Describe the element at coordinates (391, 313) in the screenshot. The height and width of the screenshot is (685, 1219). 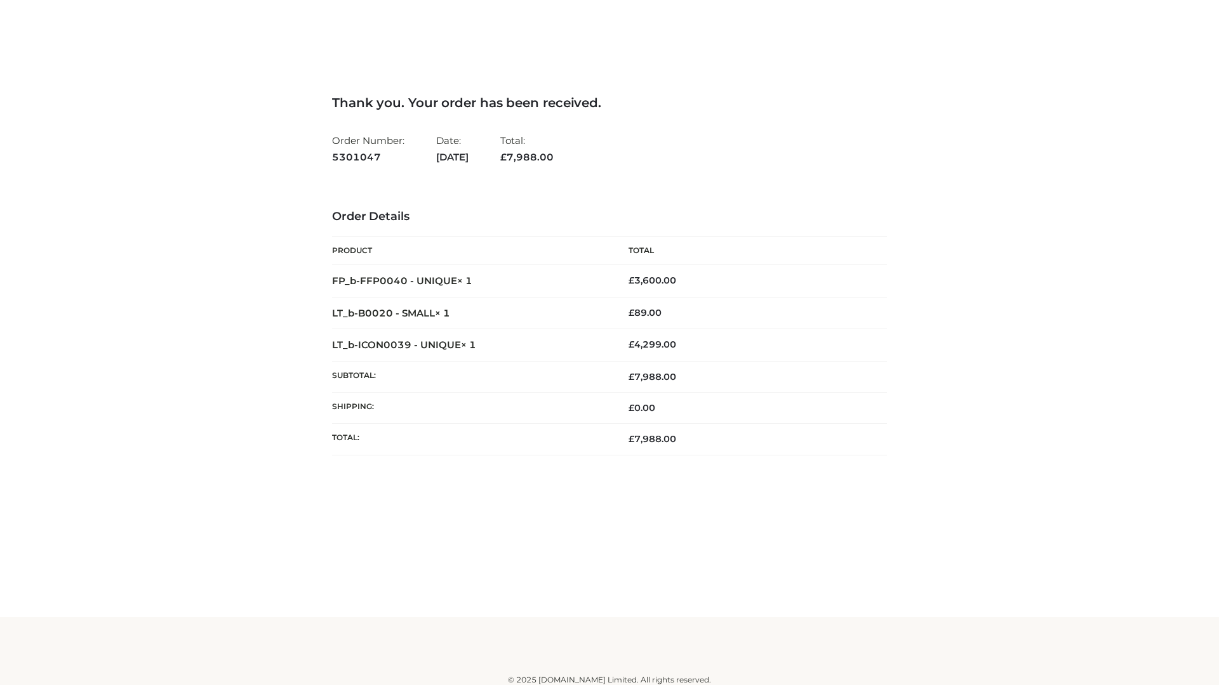
I see `strong: LT_b-B0020 - SMALL` at that location.